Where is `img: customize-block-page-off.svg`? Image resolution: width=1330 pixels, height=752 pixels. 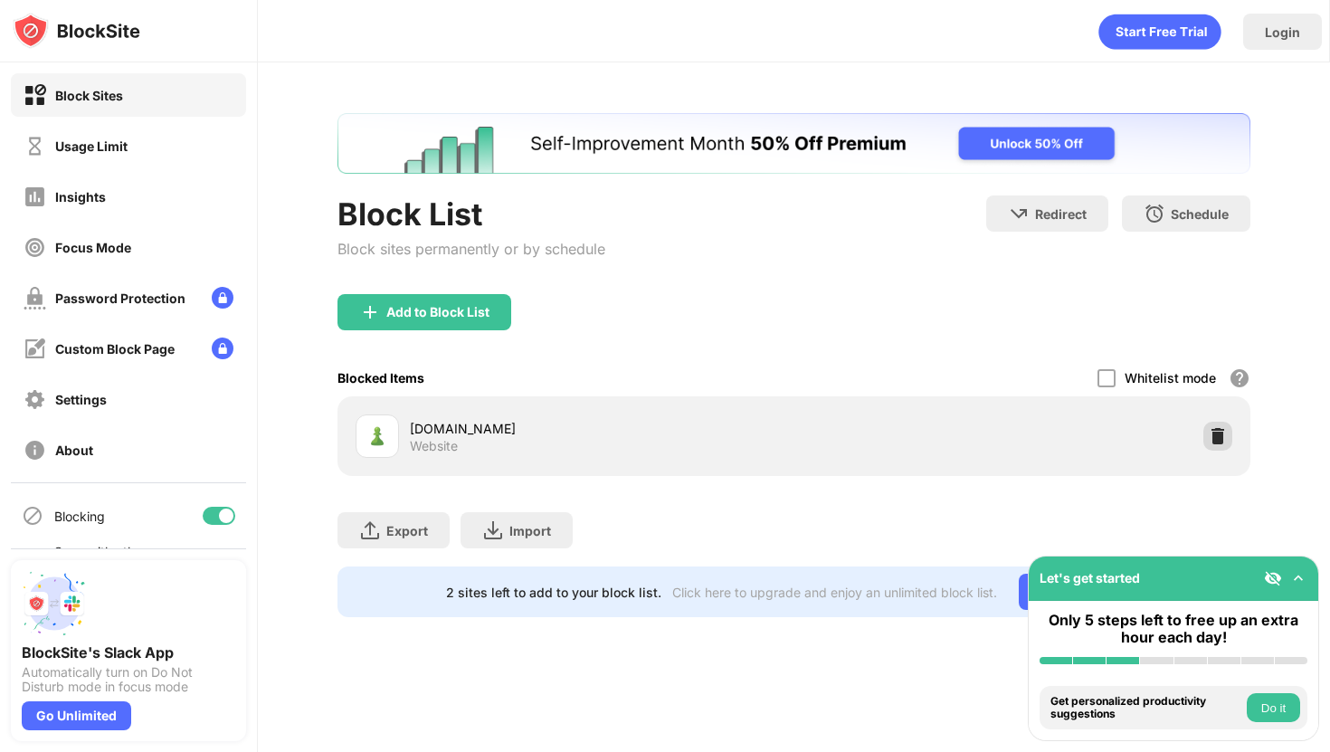 img: customize-block-page-off.svg is located at coordinates (34, 348).